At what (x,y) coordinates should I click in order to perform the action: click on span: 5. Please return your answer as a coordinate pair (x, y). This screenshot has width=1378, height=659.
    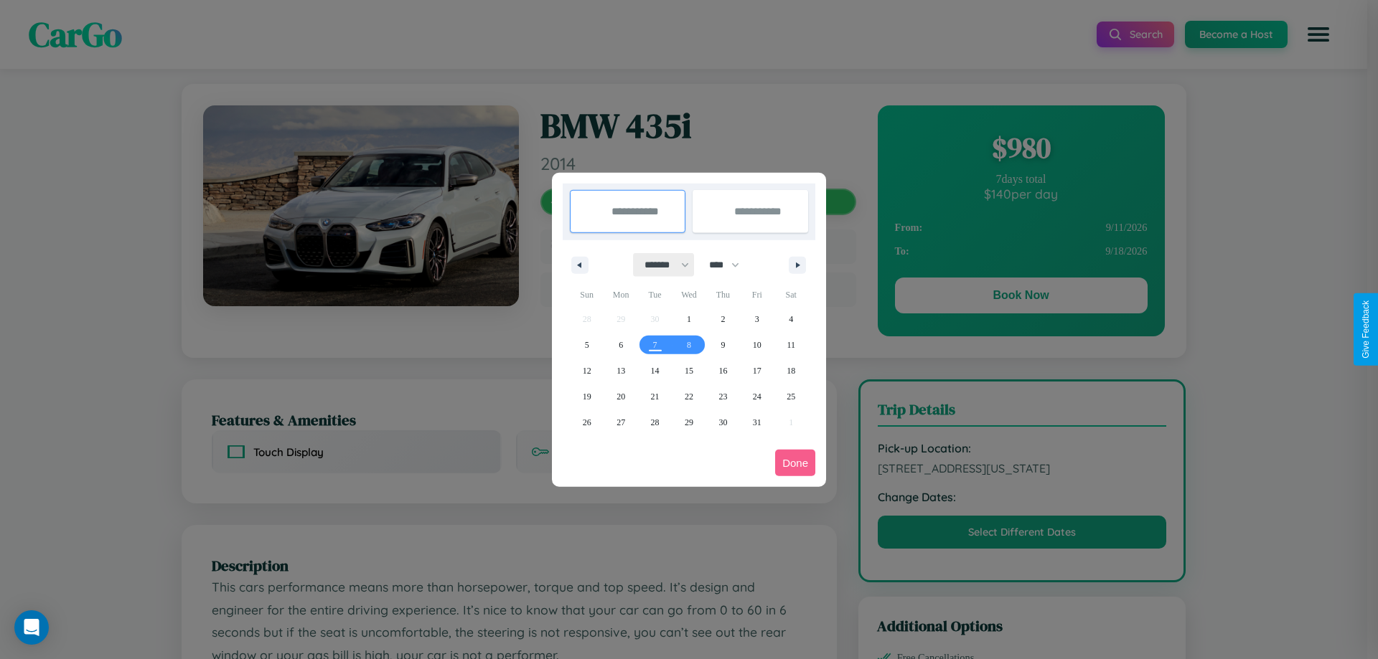
    Looking at the image, I should click on (587, 345).